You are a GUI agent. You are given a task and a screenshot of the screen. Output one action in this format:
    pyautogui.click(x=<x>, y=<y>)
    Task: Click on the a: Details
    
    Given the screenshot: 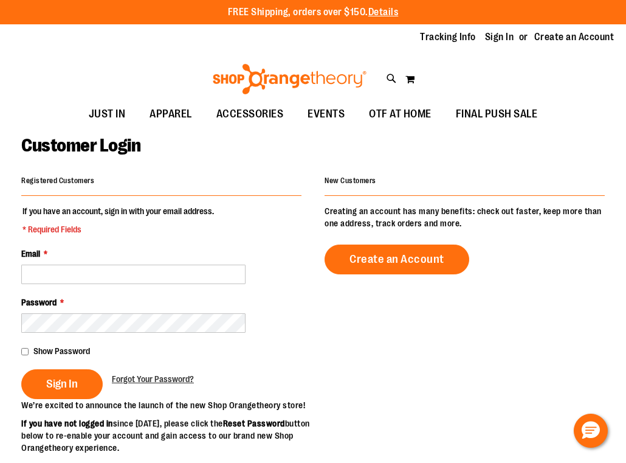 What is the action you would take?
    pyautogui.click(x=384, y=12)
    